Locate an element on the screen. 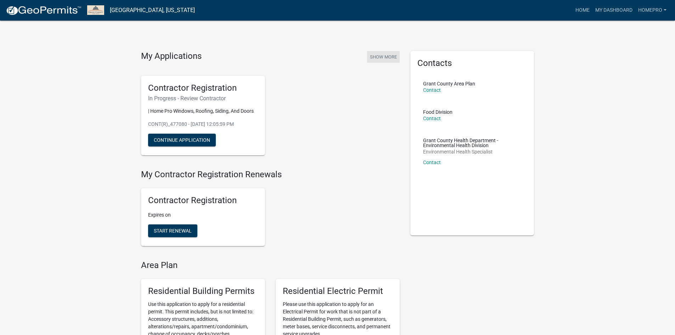 Image resolution: width=675 pixels, height=335 pixels. span: Start Renewal is located at coordinates (173, 231).